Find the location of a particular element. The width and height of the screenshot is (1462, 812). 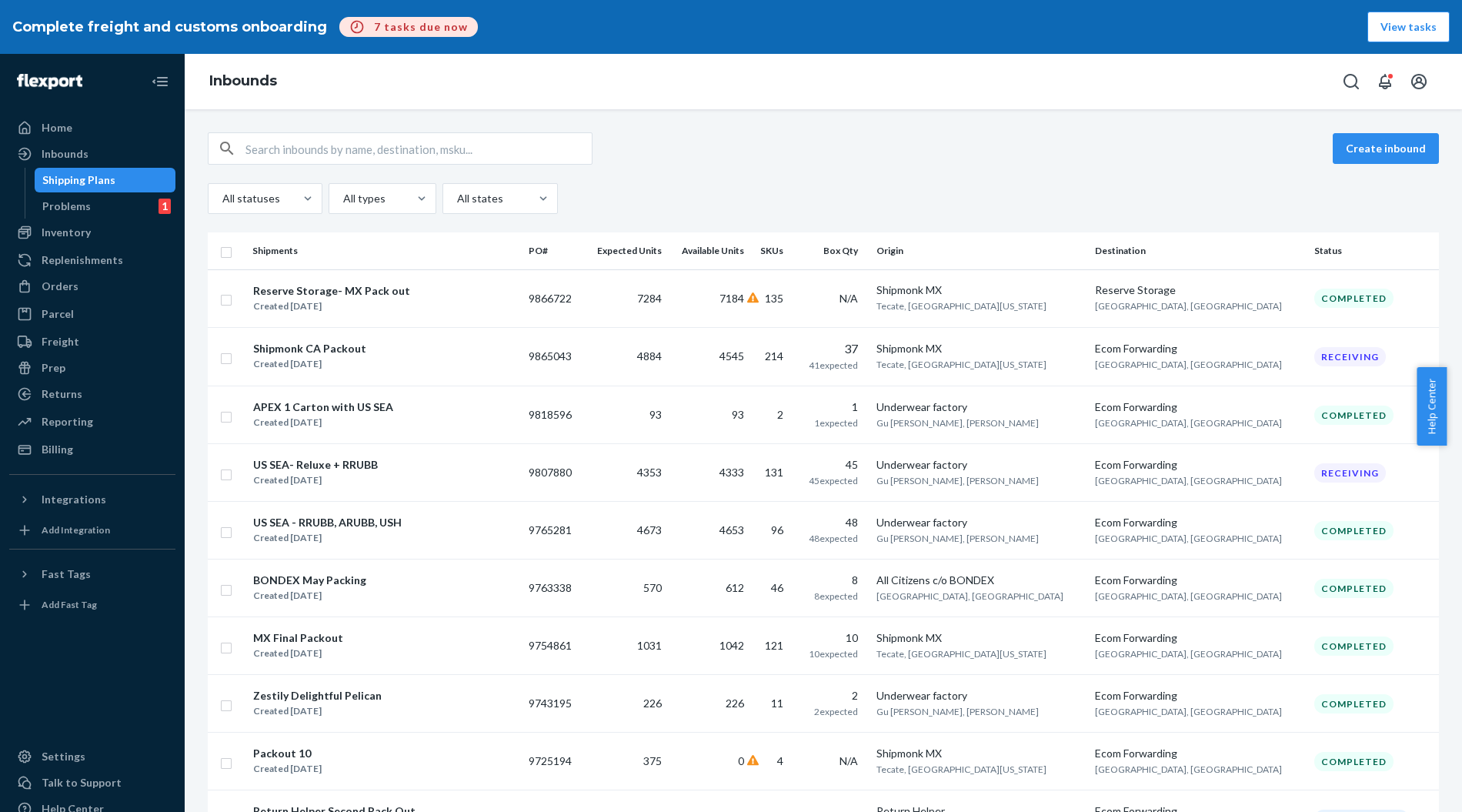

div: Freight is located at coordinates (60, 342).